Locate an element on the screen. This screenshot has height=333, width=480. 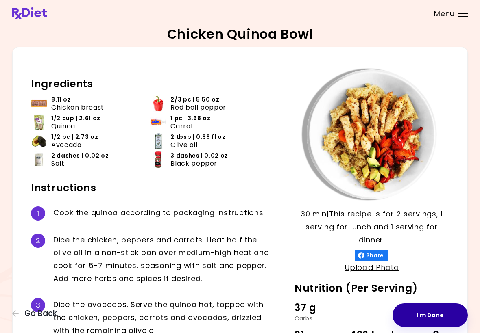
span: Avocado is located at coordinates (66, 145).